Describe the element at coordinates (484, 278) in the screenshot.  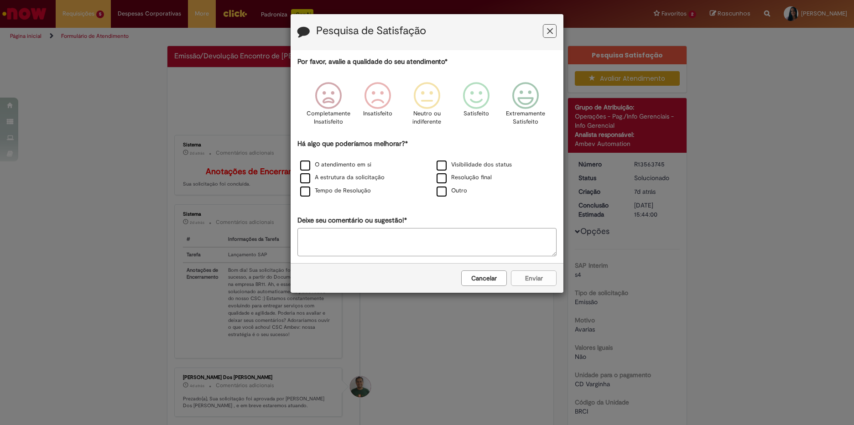
I see `button: Cancelar` at that location.